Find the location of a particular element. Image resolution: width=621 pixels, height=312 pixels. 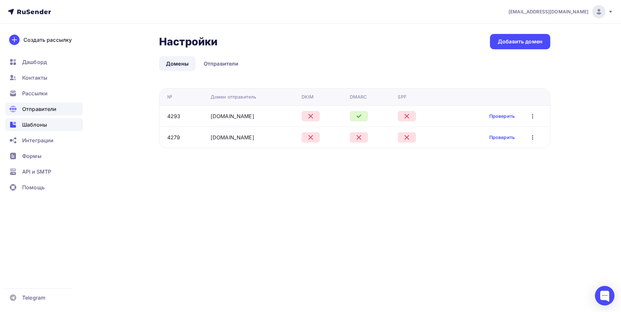

h2: Настройки is located at coordinates (188, 42).